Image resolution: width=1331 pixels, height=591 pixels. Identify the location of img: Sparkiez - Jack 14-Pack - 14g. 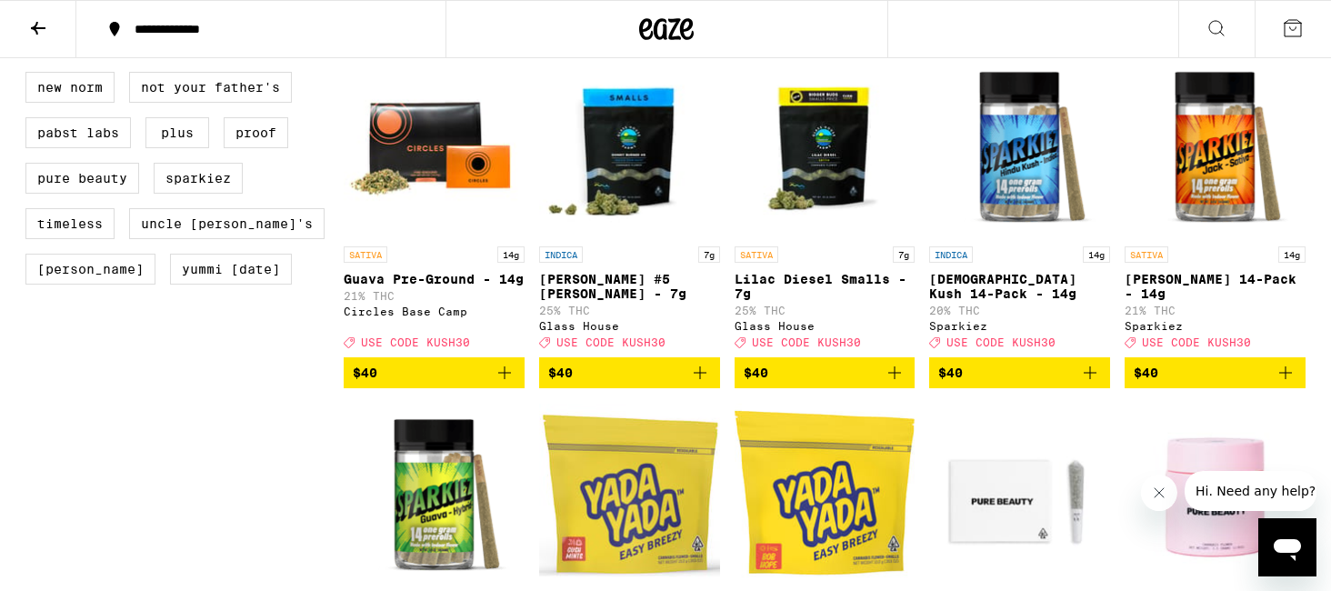
(1215, 146).